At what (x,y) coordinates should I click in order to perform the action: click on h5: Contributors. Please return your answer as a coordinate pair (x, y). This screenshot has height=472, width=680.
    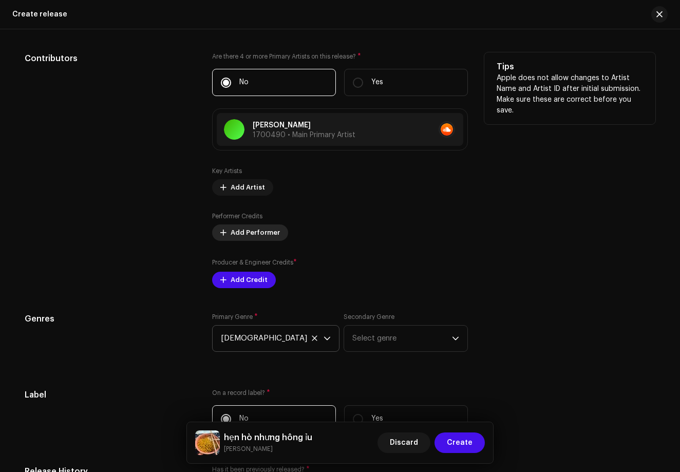
    Looking at the image, I should click on (110, 59).